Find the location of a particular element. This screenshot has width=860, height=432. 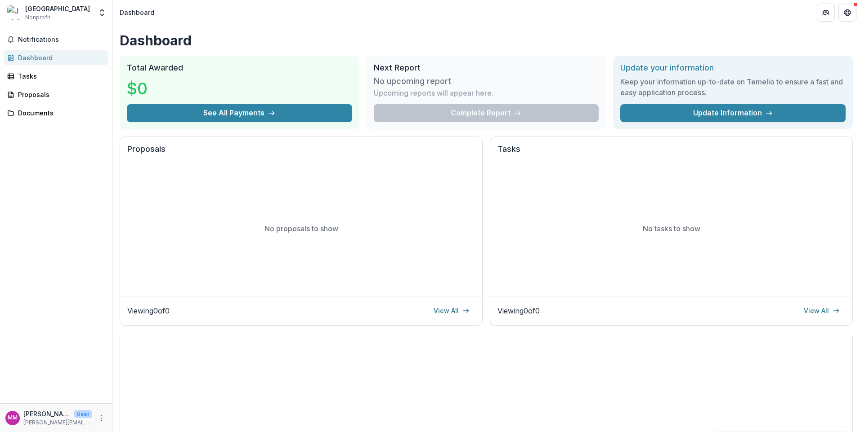

a: Tasks is located at coordinates (56, 76).